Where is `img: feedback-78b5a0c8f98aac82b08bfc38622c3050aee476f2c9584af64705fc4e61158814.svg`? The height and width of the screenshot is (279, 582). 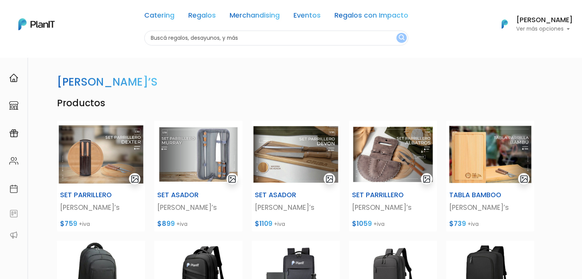 img: feedback-78b5a0c8f98aac82b08bfc38622c3050aee476f2c9584af64705fc4e61158814.svg is located at coordinates (14, 214).